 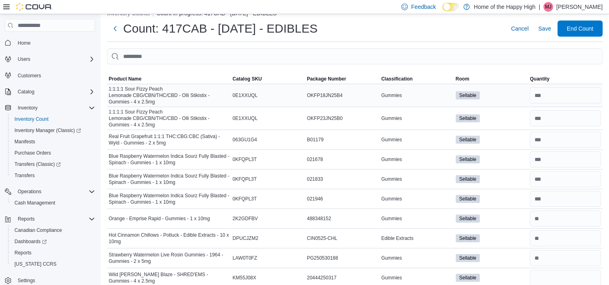 I want to click on a: Reports, so click(x=23, y=253).